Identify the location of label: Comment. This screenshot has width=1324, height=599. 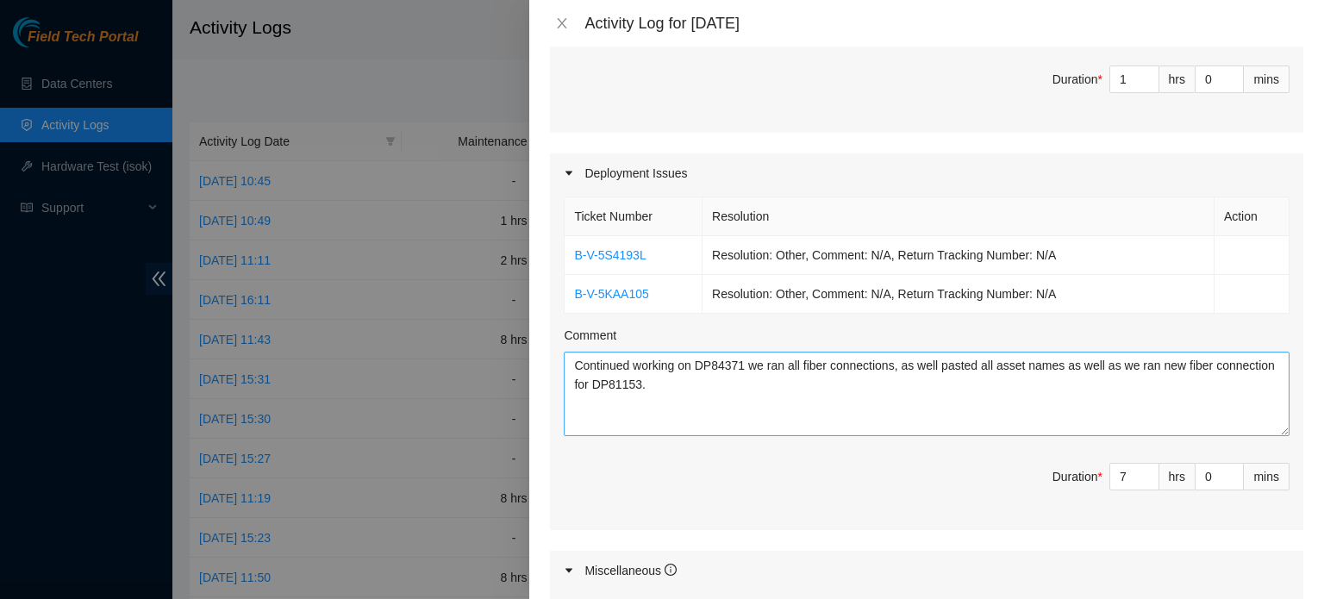
(590, 335).